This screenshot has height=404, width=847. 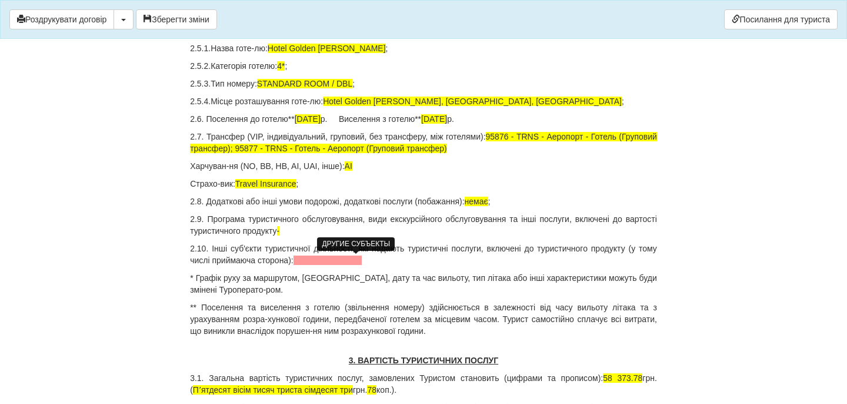 I want to click on p: 3.1. Загальна вартість туристичних послуг, замовлених Туристом становить (цифрами та прописом): г..., so click(x=424, y=384).